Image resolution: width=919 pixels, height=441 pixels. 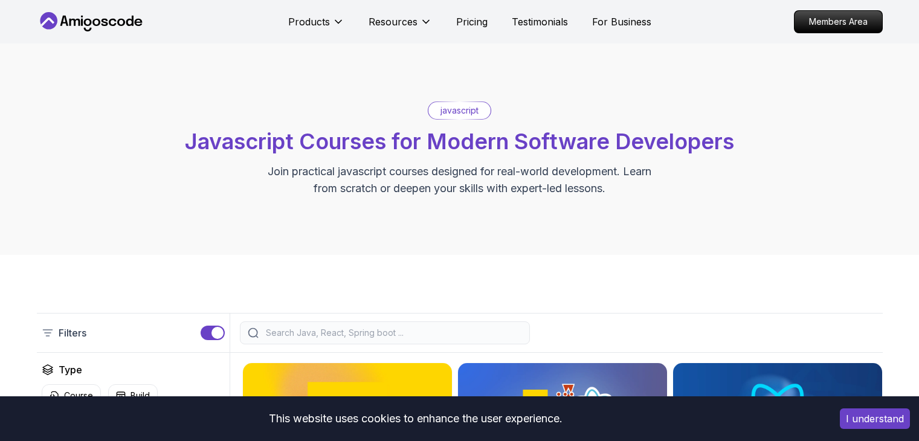 I want to click on button: Products, so click(x=316, y=27).